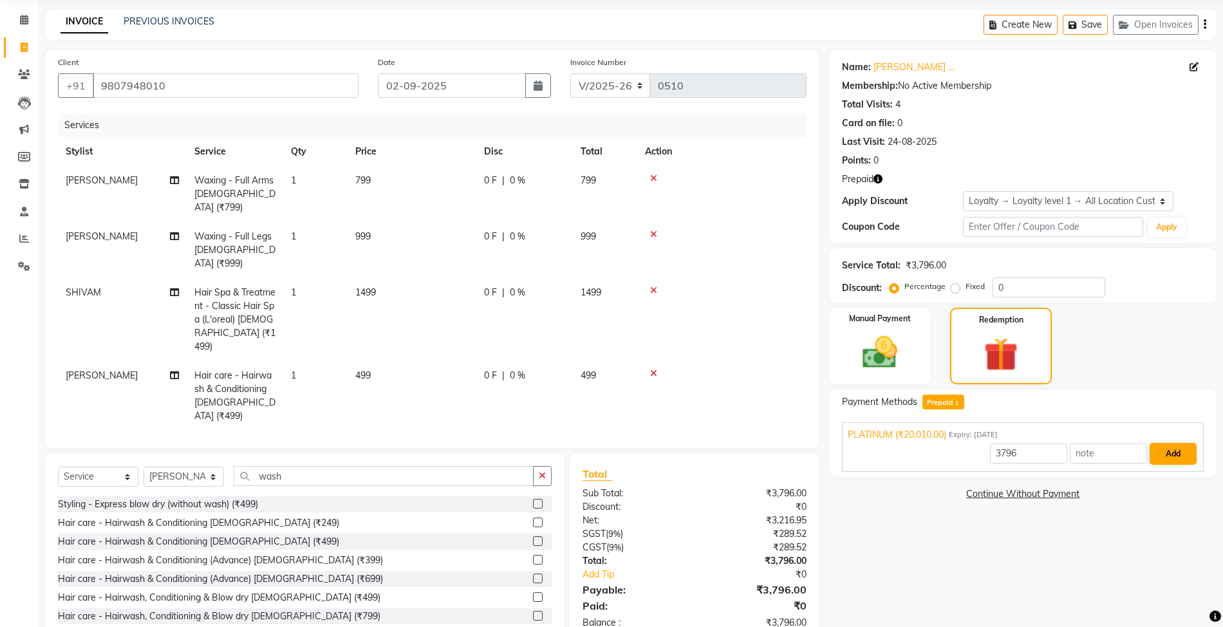  What do you see at coordinates (722, 151) in the screenshot?
I see `th: Action` at bounding box center [722, 151].